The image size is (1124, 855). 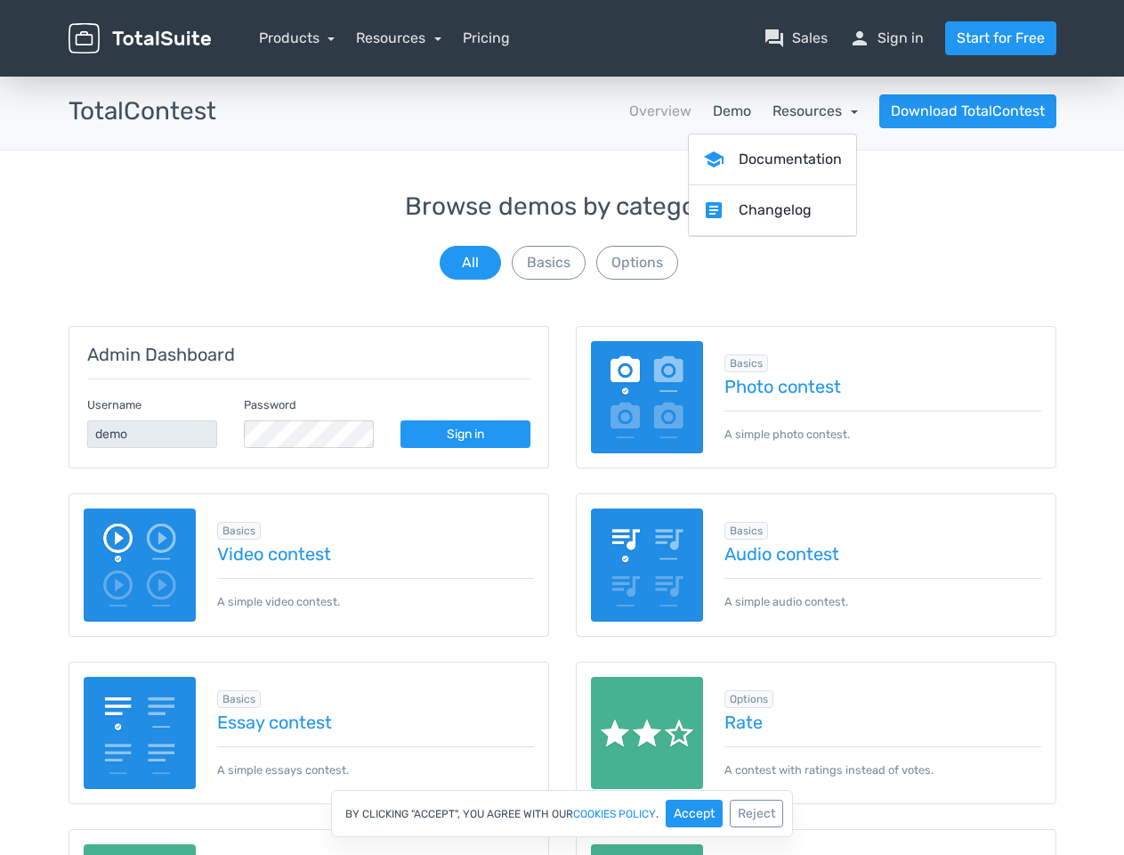 What do you see at coordinates (140, 564) in the screenshot?
I see `img: video-poll.png.webp` at bounding box center [140, 564].